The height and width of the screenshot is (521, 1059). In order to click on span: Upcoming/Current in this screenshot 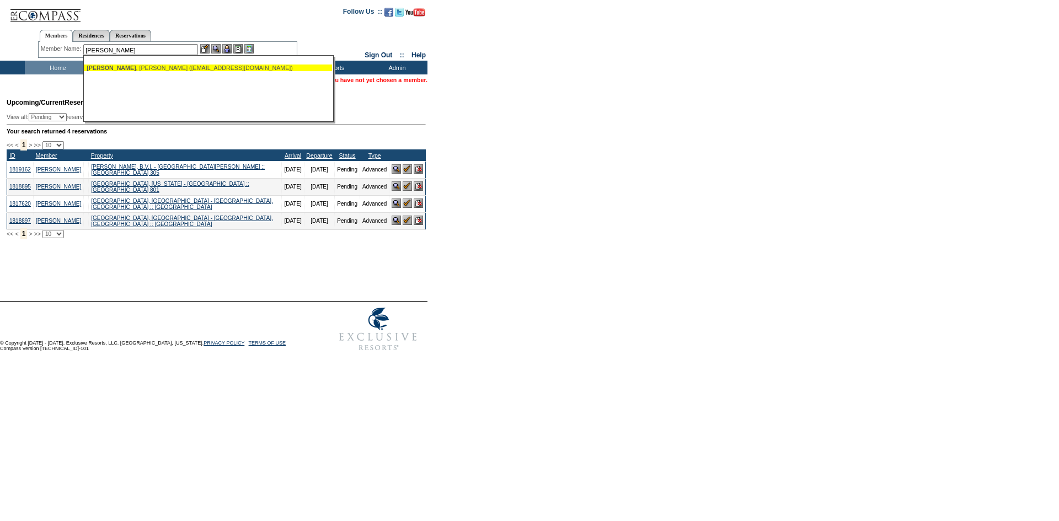, I will do `click(35, 103)`.